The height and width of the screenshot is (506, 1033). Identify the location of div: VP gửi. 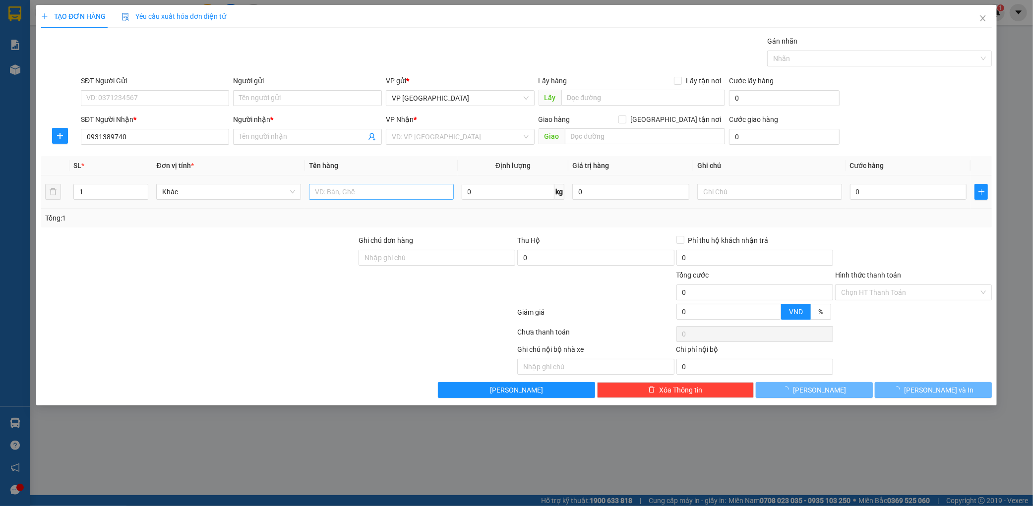
(460, 81).